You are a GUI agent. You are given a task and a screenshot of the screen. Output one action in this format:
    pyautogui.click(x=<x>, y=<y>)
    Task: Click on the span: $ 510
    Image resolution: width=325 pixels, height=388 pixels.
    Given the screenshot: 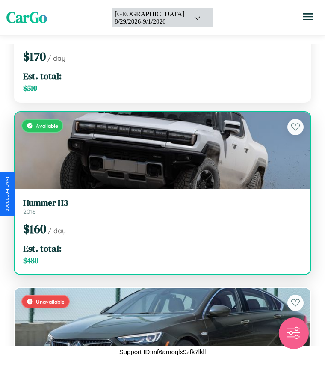 What is the action you would take?
    pyautogui.click(x=30, y=88)
    